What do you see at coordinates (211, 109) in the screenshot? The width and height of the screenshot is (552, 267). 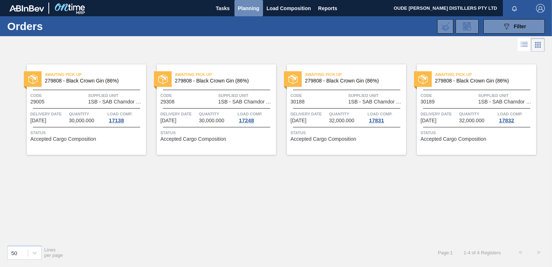 I see `a: statusAwaiting Pick Up279808 - Black Crown Gin (86%)Code29308Supplied Unit1SB - SAB Chamdor Brewe...` at bounding box center [211, 109].